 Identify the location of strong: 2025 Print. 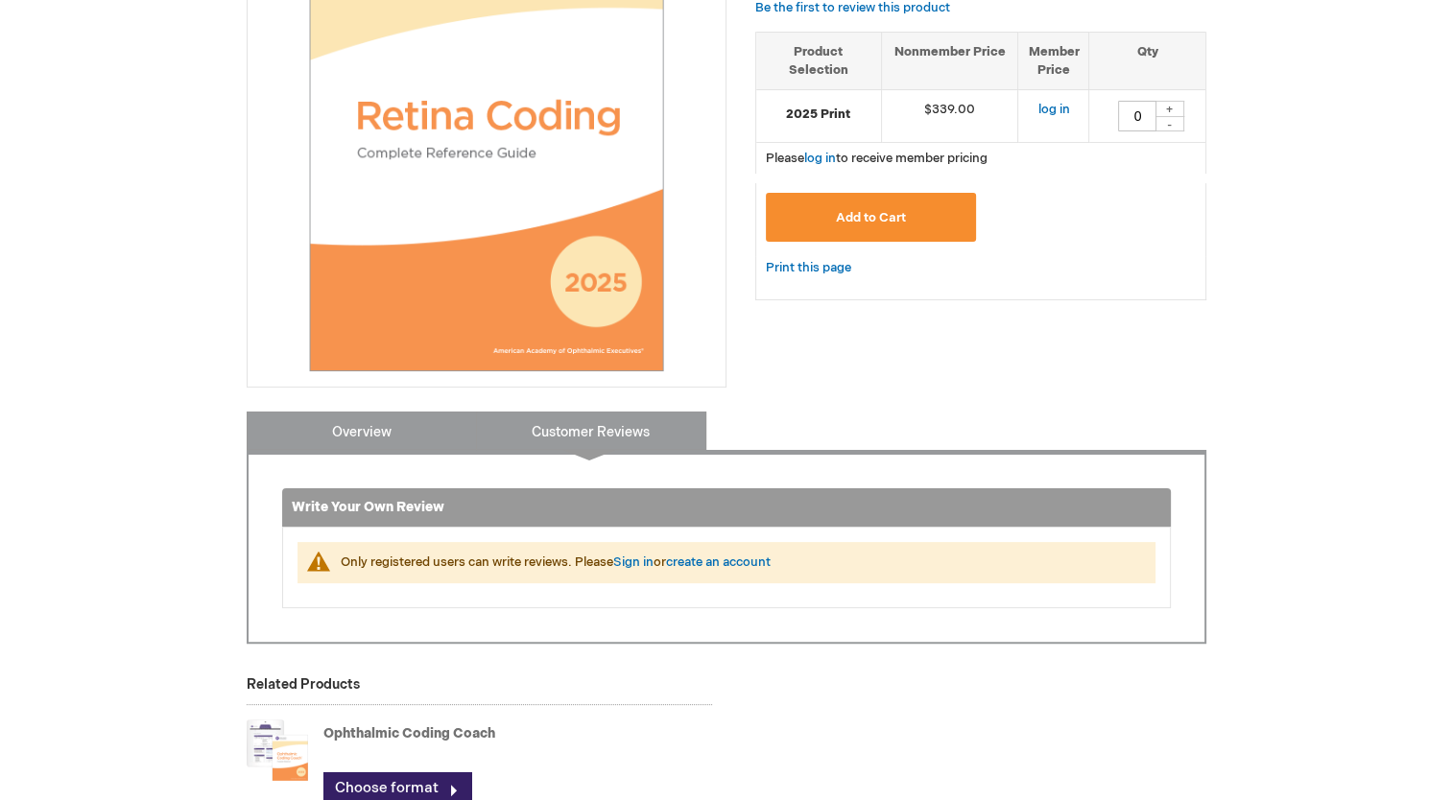
(819, 114).